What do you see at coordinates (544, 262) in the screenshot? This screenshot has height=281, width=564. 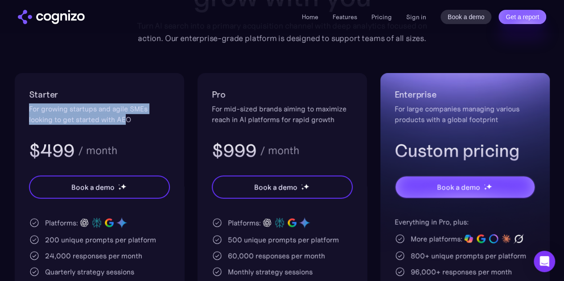 I see `div: Open Intercom Messenger` at bounding box center [544, 262].